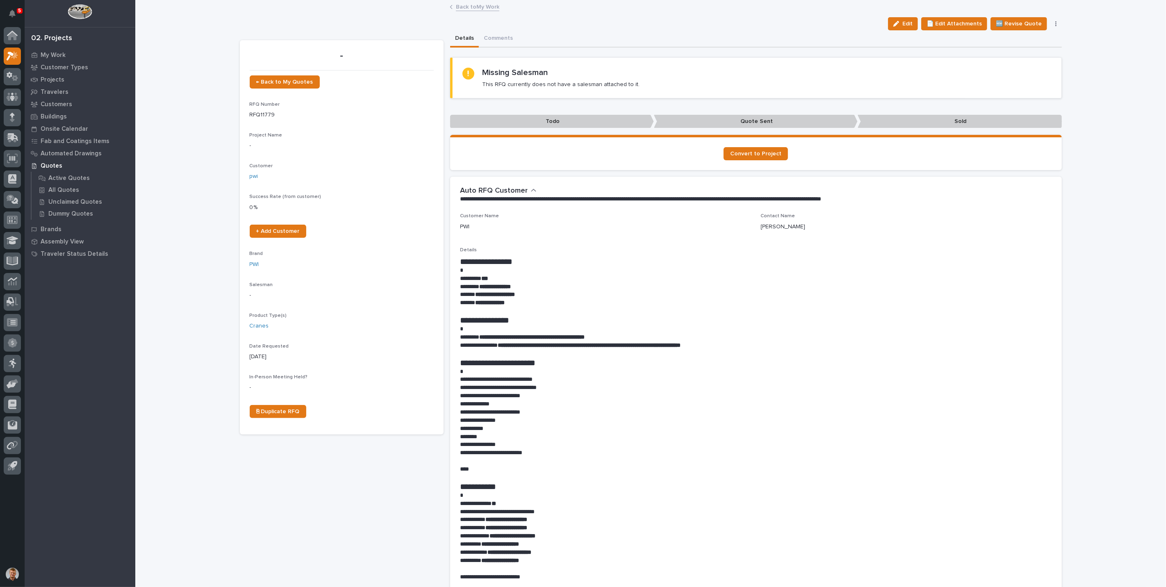 This screenshot has height=587, width=1166. I want to click on span: Date Requested, so click(269, 346).